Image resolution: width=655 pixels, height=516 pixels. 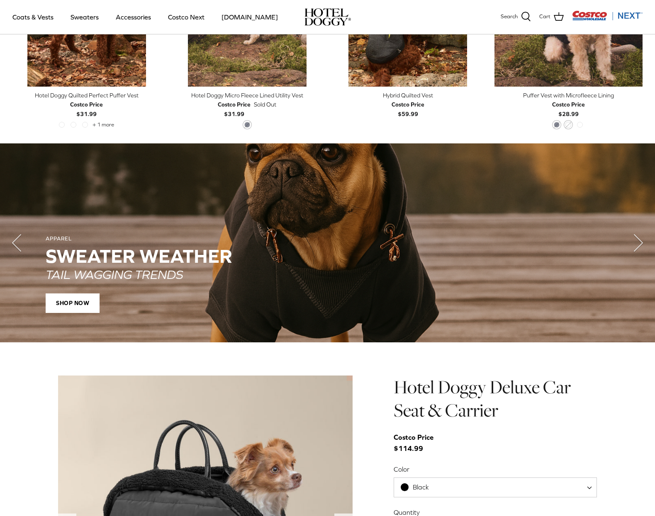 What do you see at coordinates (515, 17) in the screenshot?
I see `a: Search` at bounding box center [515, 17].